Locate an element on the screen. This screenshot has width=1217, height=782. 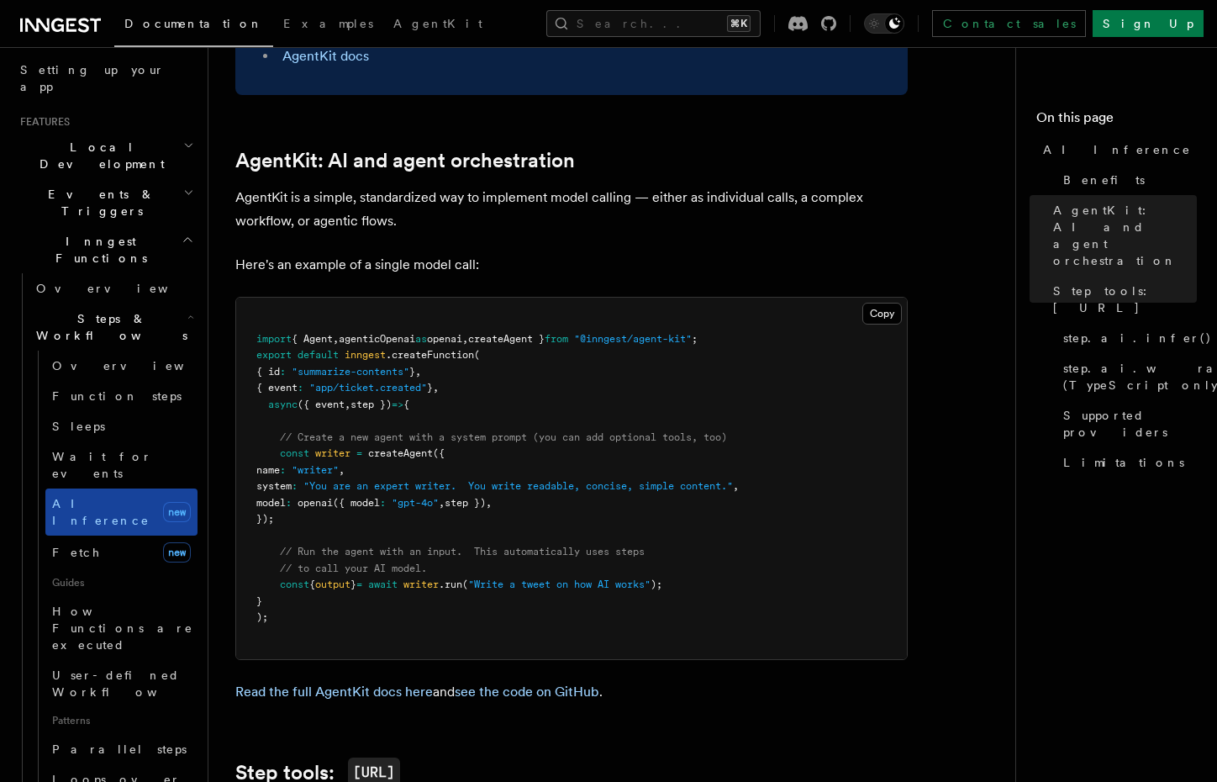
span: Local Development is located at coordinates (98, 156).